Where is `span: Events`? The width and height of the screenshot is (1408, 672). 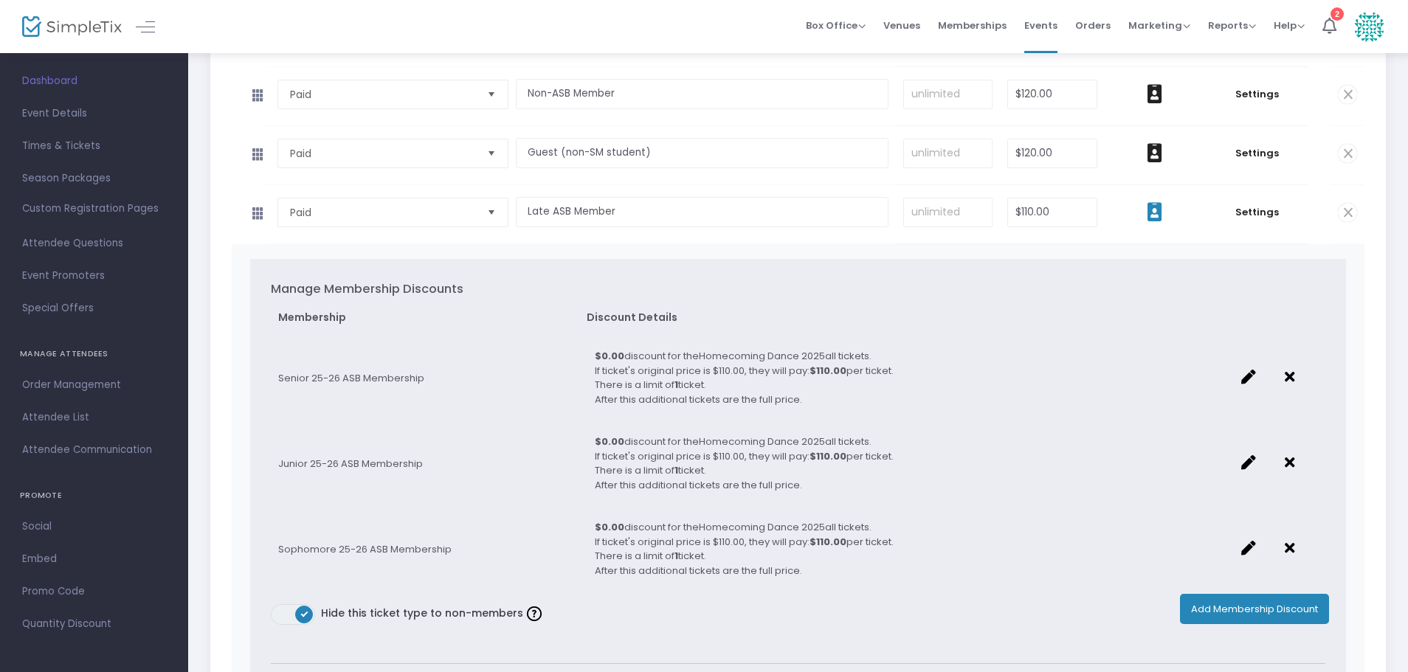
span: Events is located at coordinates (1040, 25).